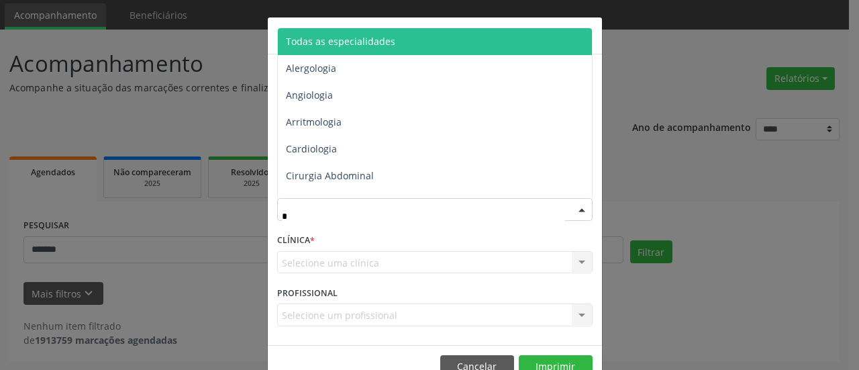 This screenshot has width=859, height=370. What do you see at coordinates (354, 36) in the screenshot?
I see `h5: Relatório de agendamentos` at bounding box center [354, 36].